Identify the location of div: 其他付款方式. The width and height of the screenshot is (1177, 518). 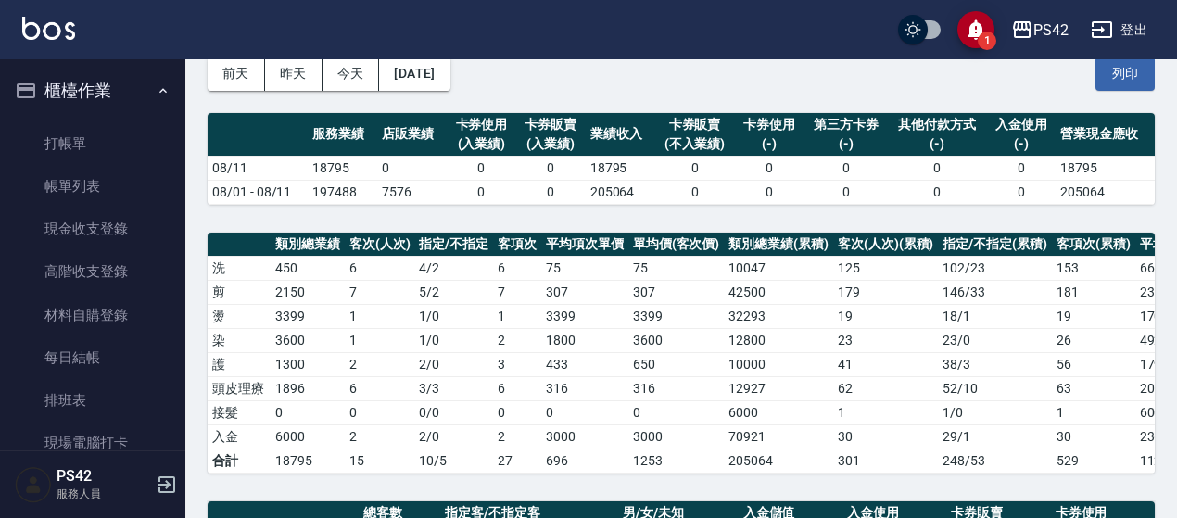
(937, 124).